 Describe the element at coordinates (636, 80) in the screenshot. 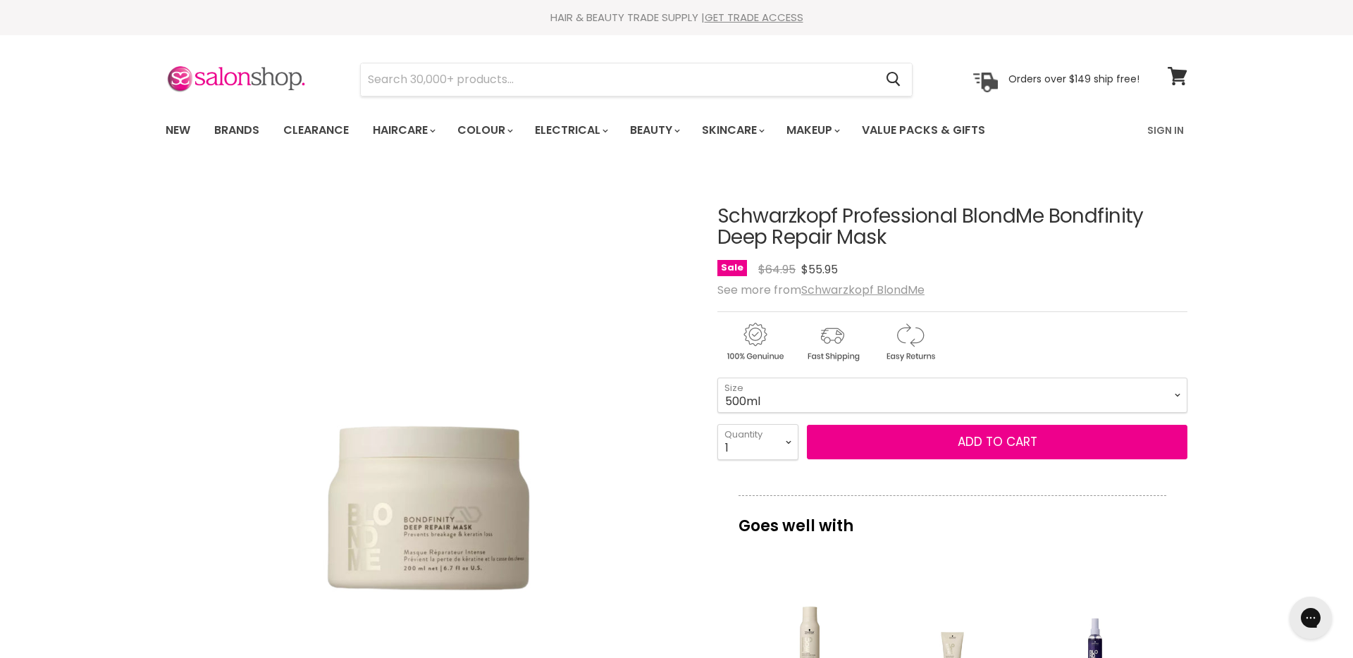

I see `form: Product` at that location.